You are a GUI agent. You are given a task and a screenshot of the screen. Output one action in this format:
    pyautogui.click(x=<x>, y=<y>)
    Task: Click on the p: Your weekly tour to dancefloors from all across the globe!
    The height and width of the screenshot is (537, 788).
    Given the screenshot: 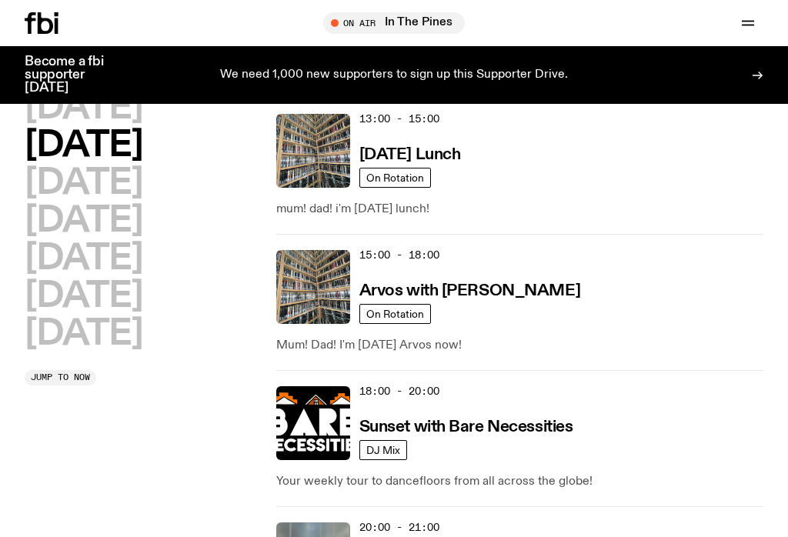 What is the action you would take?
    pyautogui.click(x=519, y=481)
    